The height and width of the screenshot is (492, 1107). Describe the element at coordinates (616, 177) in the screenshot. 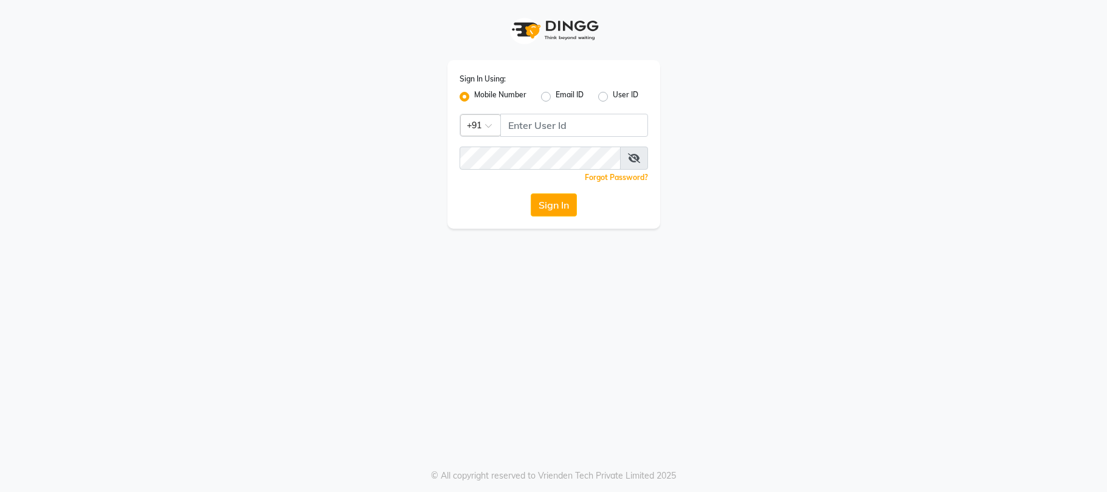

I see `a: Forgot Password?` at that location.